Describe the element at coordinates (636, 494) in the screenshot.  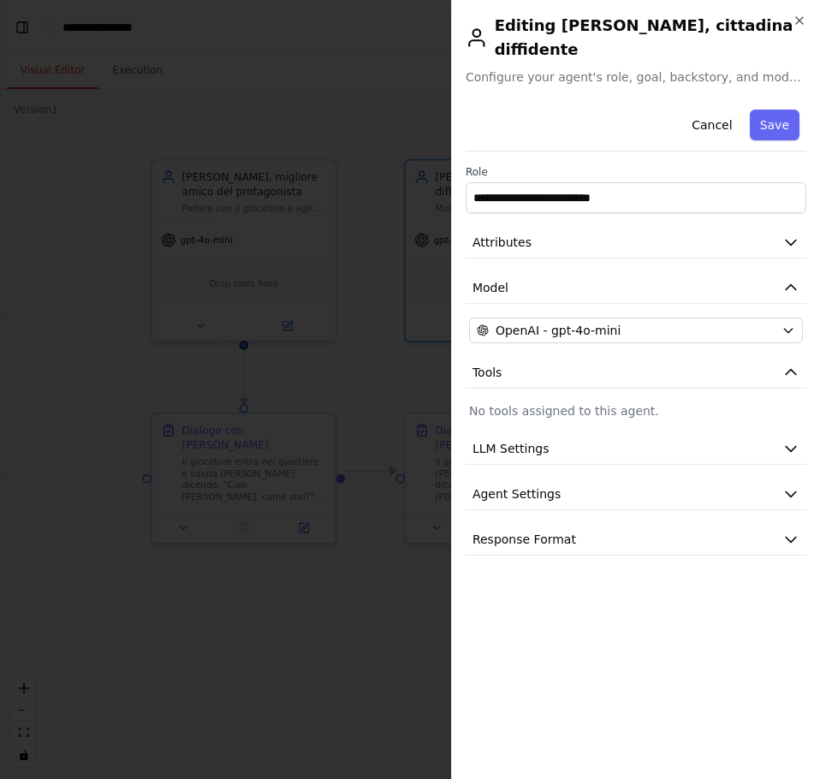
I see `button: Agent Settings` at that location.